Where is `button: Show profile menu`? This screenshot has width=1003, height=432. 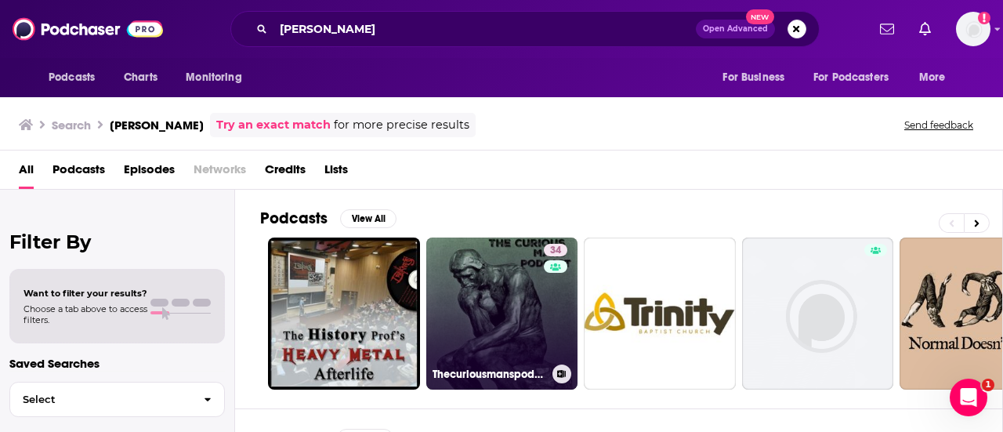 button: Show profile menu is located at coordinates (974, 29).